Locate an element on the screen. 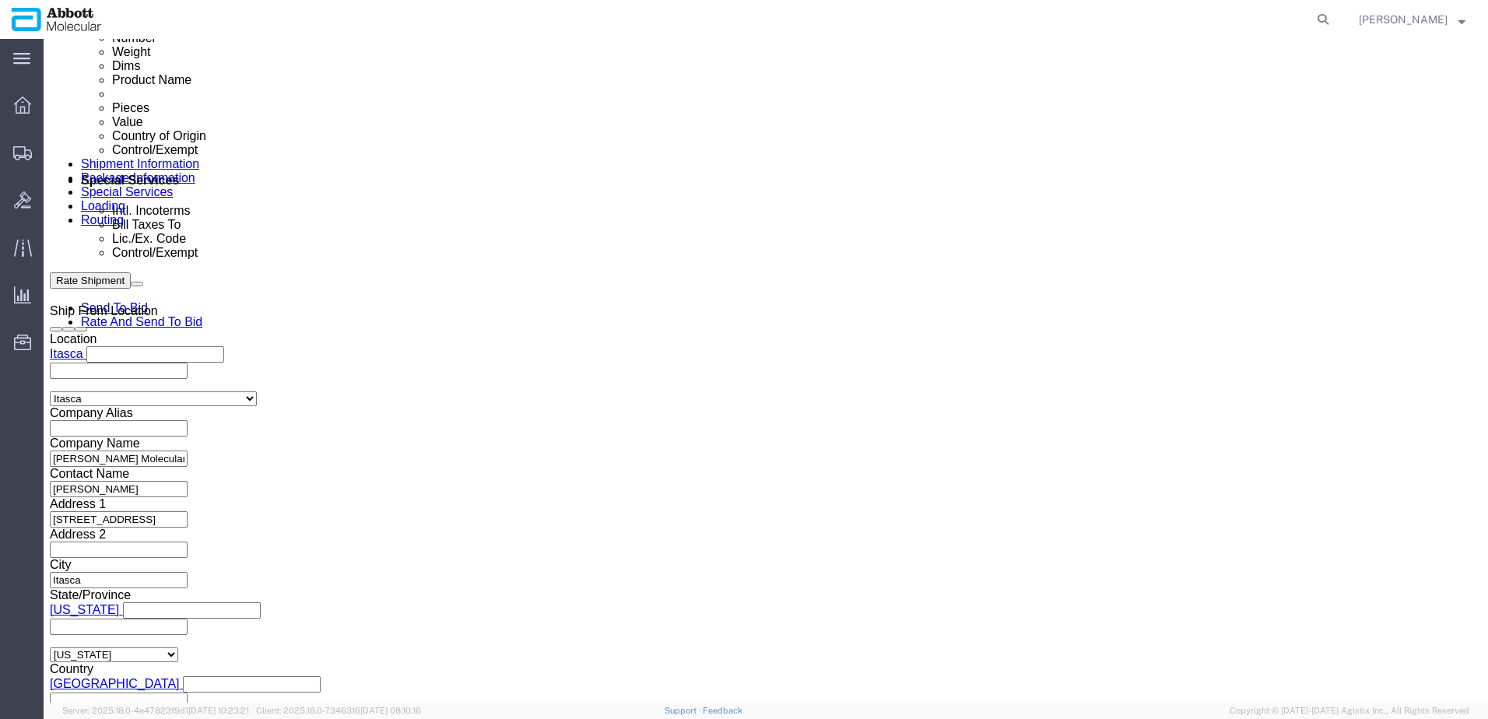 This screenshot has width=1488, height=719. img: logo is located at coordinates (56, 19).